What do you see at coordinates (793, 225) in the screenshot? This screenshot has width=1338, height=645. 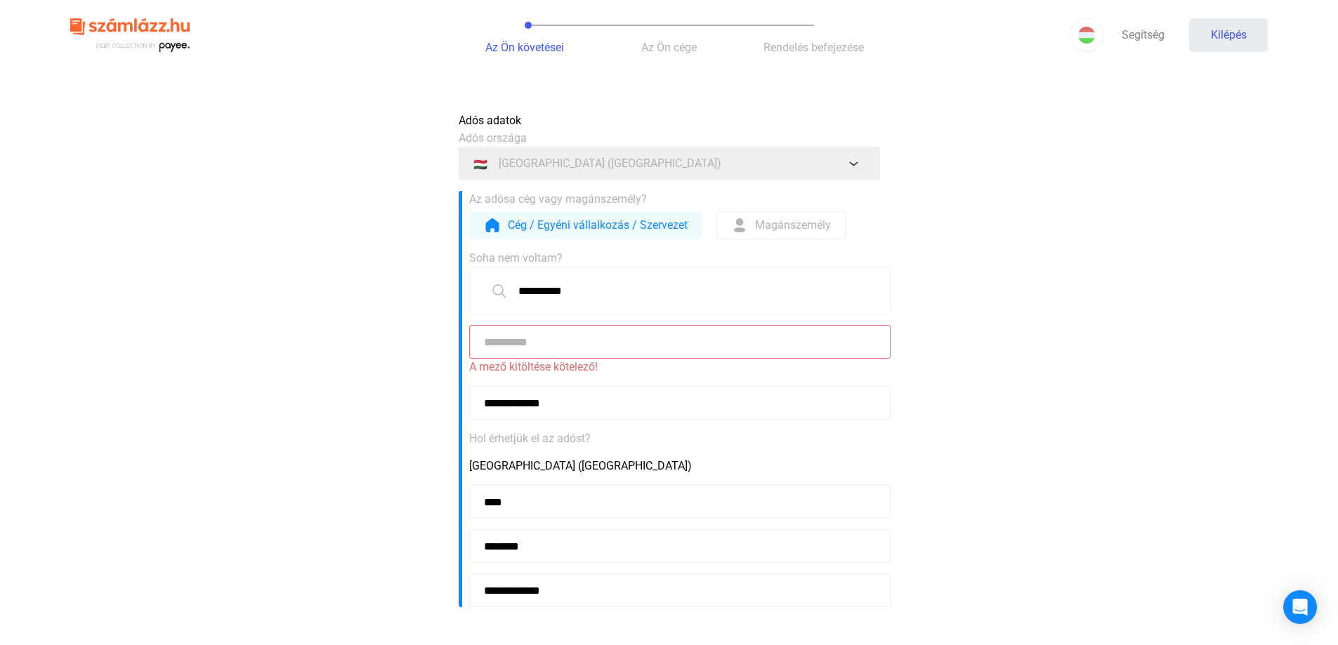 I see `font: Magánszemély` at bounding box center [793, 225].